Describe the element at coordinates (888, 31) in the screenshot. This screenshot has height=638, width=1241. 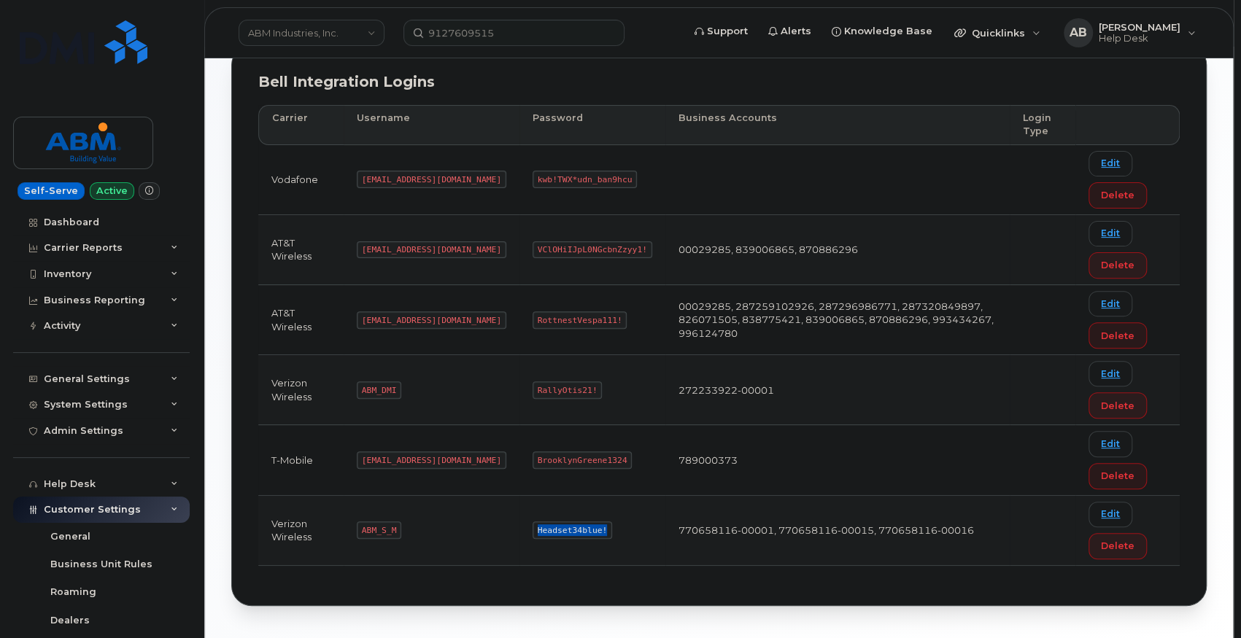
I see `span: Knowledge Base` at that location.